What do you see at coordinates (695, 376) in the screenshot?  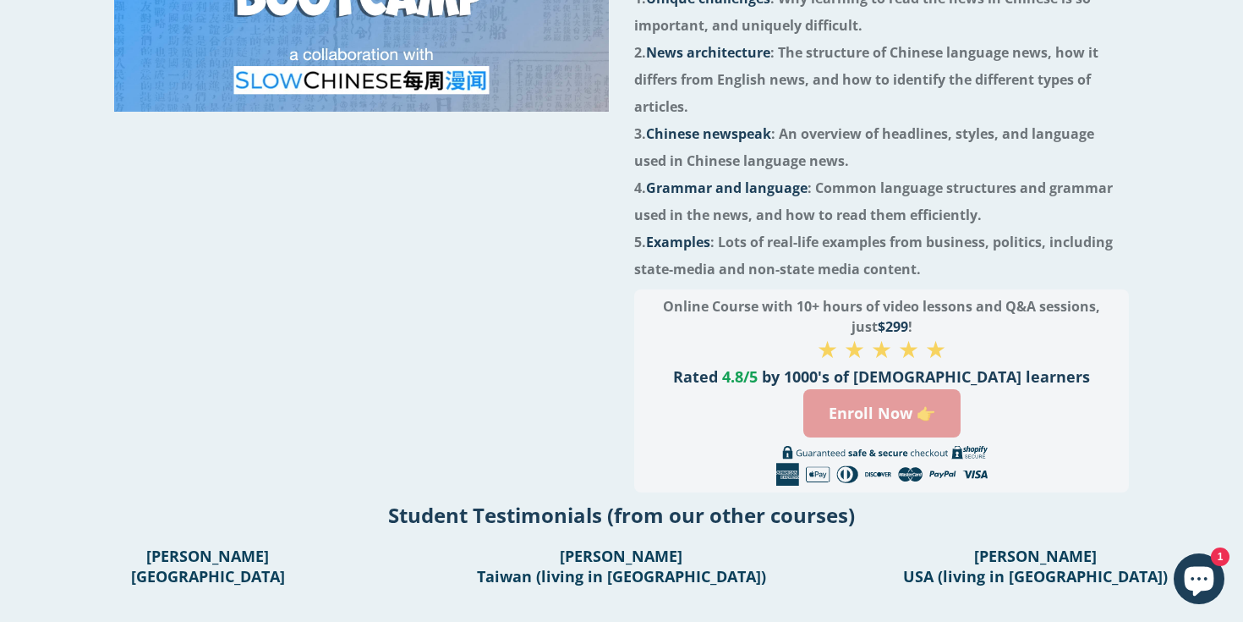 I see `span: Rated` at bounding box center [695, 376].